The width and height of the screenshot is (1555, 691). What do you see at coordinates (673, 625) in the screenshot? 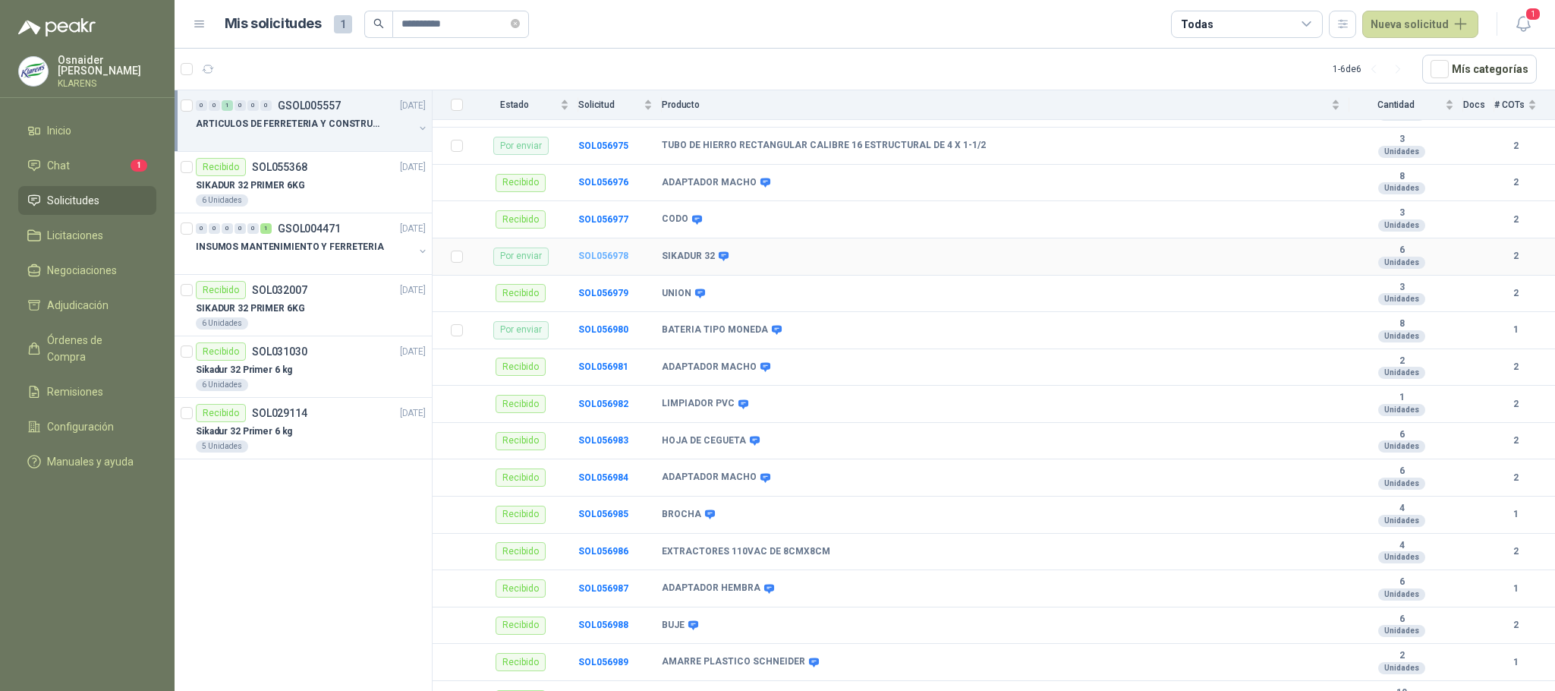
I see `b: BUJE` at bounding box center [673, 625].